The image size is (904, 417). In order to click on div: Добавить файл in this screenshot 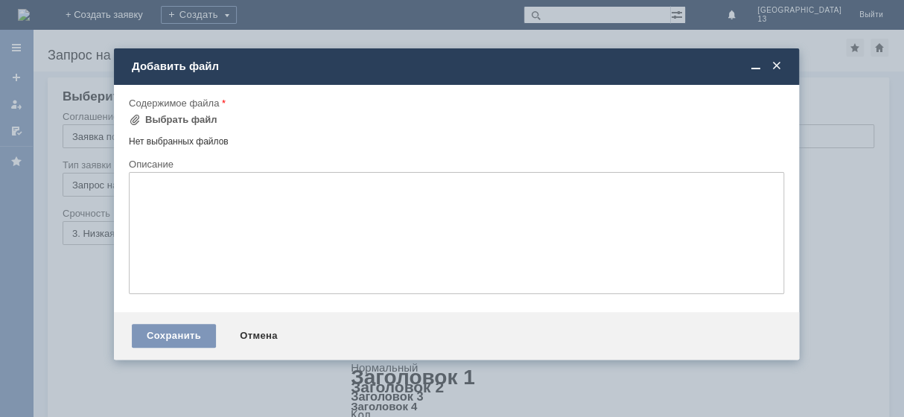, I will do `click(458, 66)`.